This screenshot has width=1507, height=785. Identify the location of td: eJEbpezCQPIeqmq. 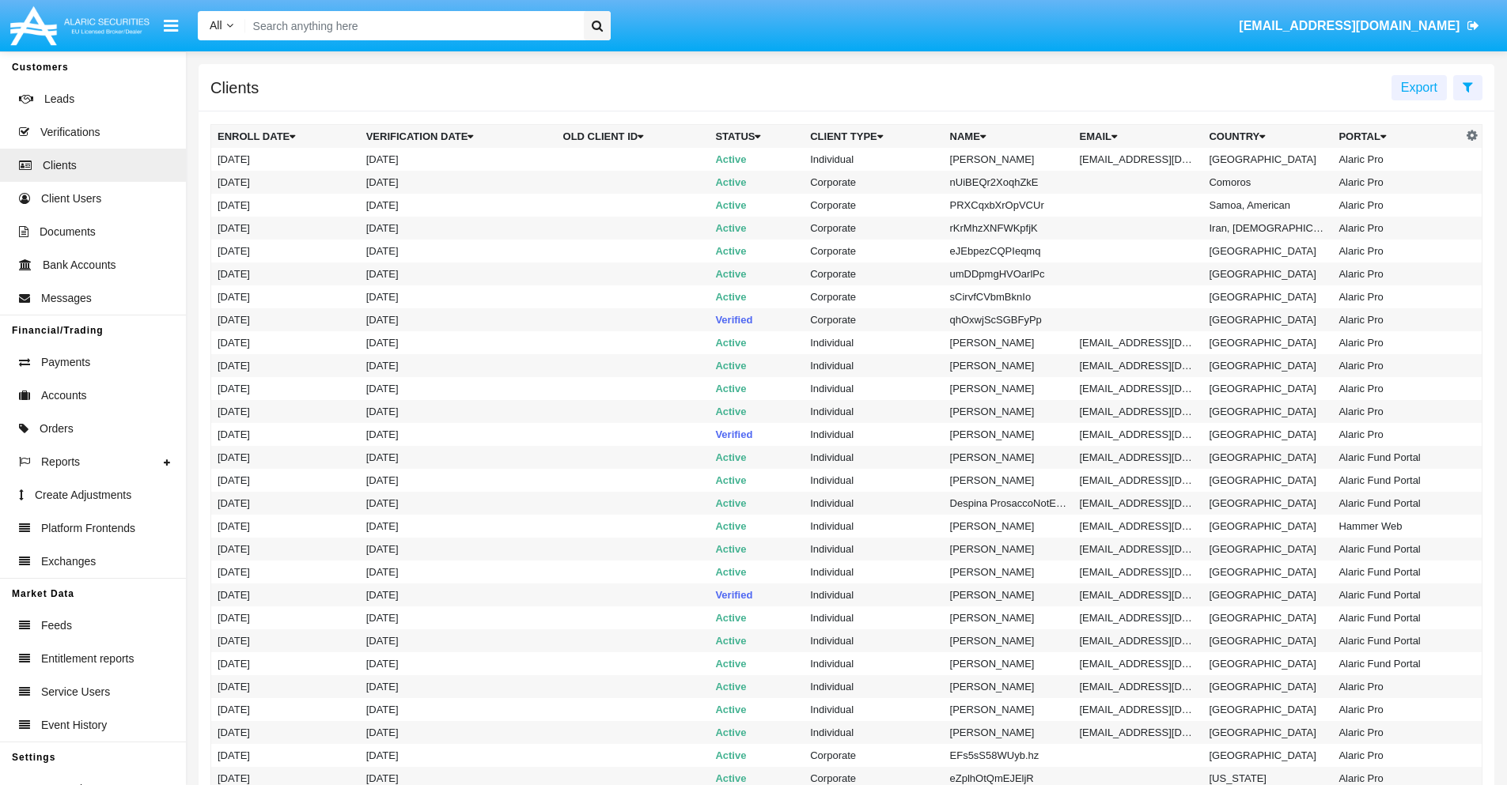
(1009, 251).